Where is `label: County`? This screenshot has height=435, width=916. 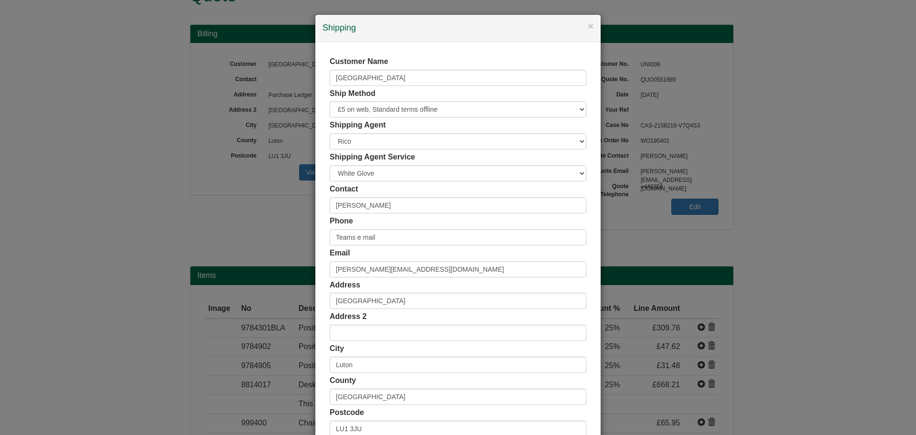 label: County is located at coordinates (343, 380).